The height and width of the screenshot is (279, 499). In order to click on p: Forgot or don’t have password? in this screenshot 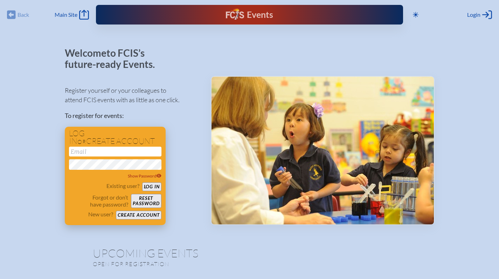, I will do `click(99, 201)`.